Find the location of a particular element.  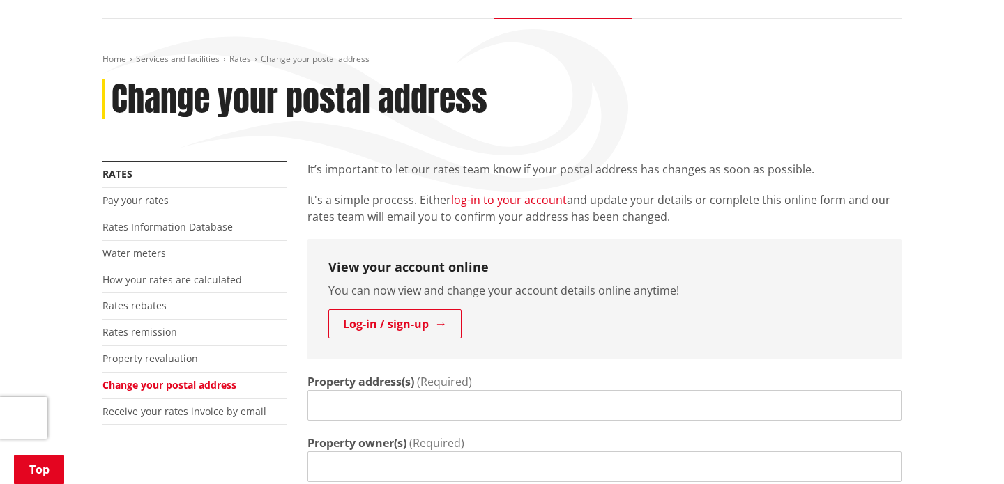

a: Property revaluation is located at coordinates (150, 358).